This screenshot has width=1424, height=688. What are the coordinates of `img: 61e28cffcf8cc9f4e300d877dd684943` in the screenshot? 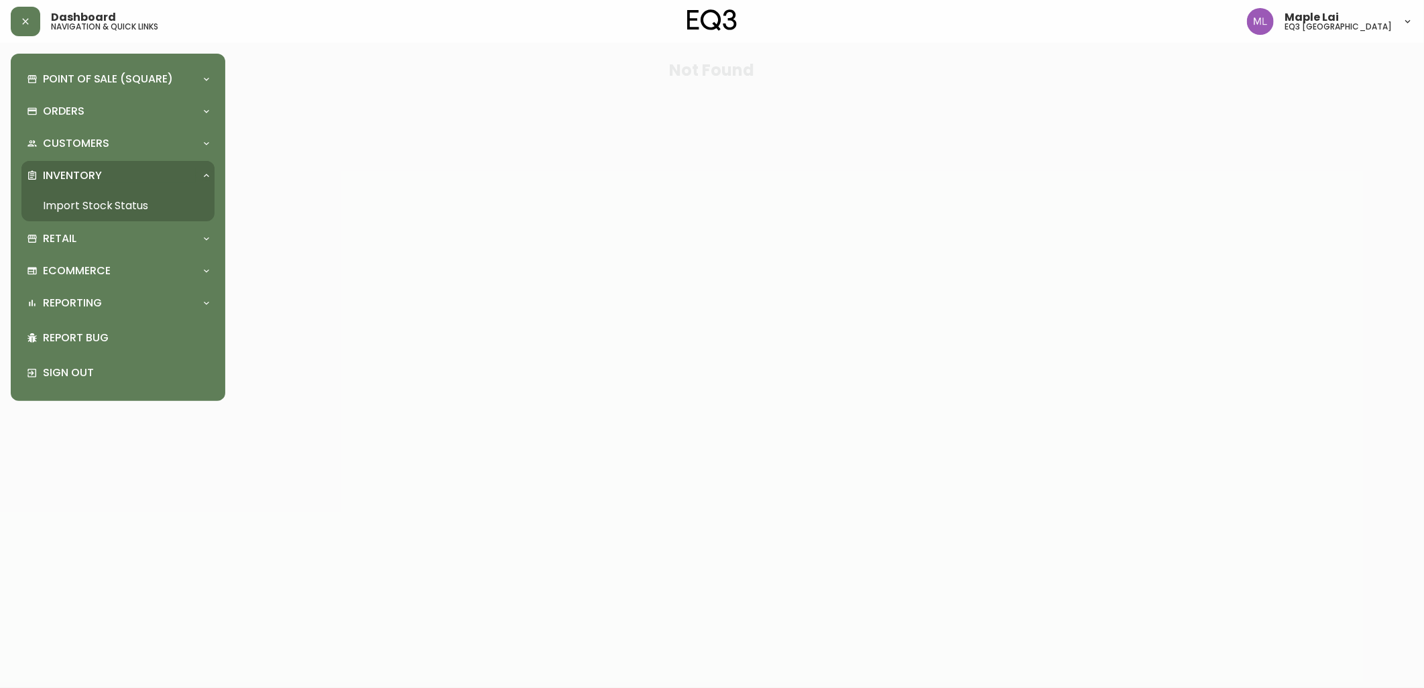 It's located at (1261, 21).